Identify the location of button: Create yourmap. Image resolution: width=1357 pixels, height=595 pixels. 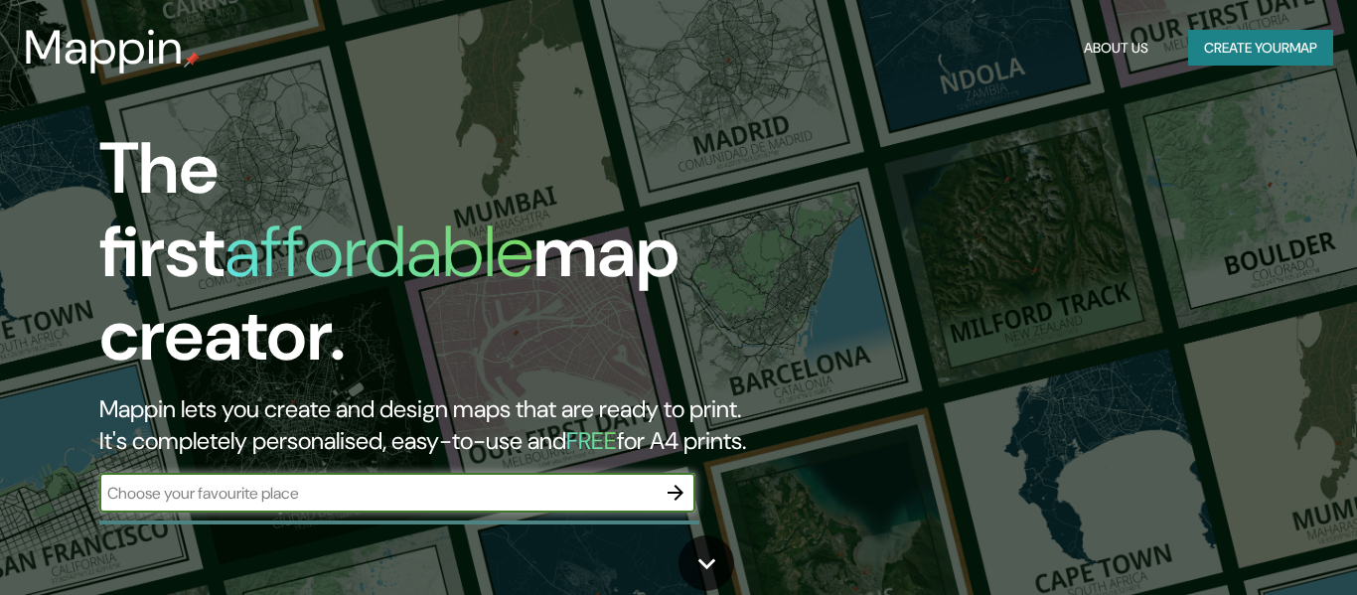
(1260, 48).